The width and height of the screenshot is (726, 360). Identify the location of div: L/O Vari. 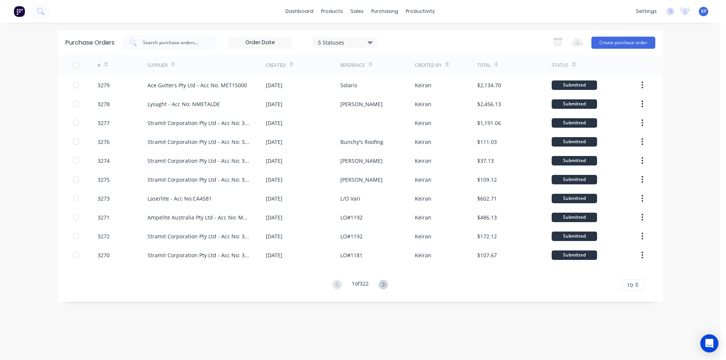
(350, 199).